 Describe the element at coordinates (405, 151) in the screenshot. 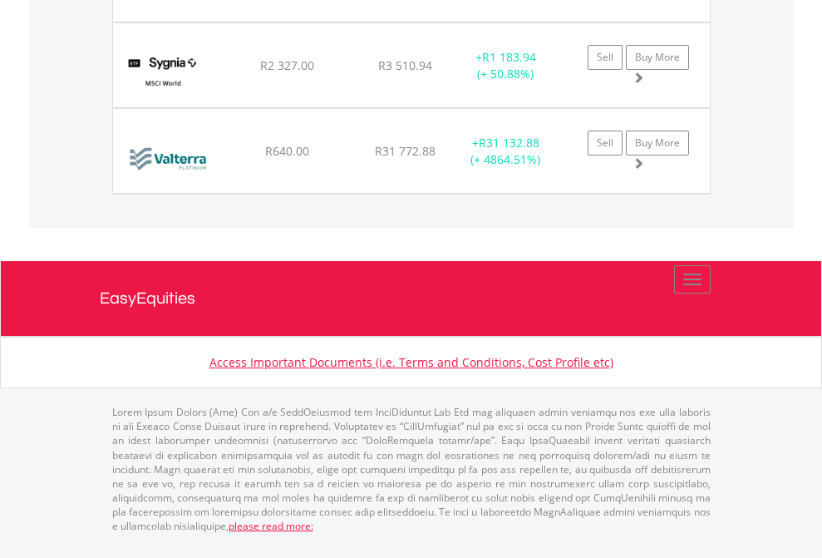

I see `span: R31 772.88` at that location.